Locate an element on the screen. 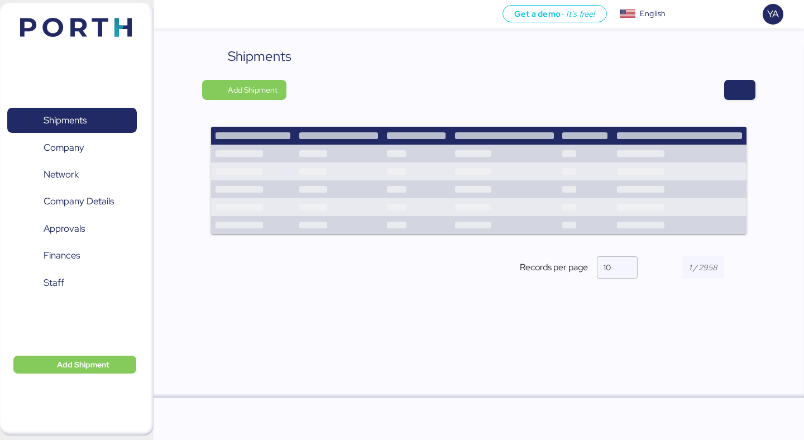 The width and height of the screenshot is (804, 440). span: Company is located at coordinates (64, 147).